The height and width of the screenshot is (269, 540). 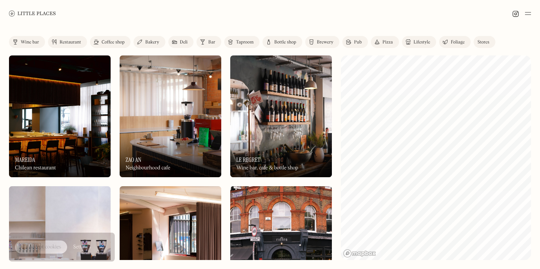 I want to click on a: Pizza, so click(x=384, y=42).